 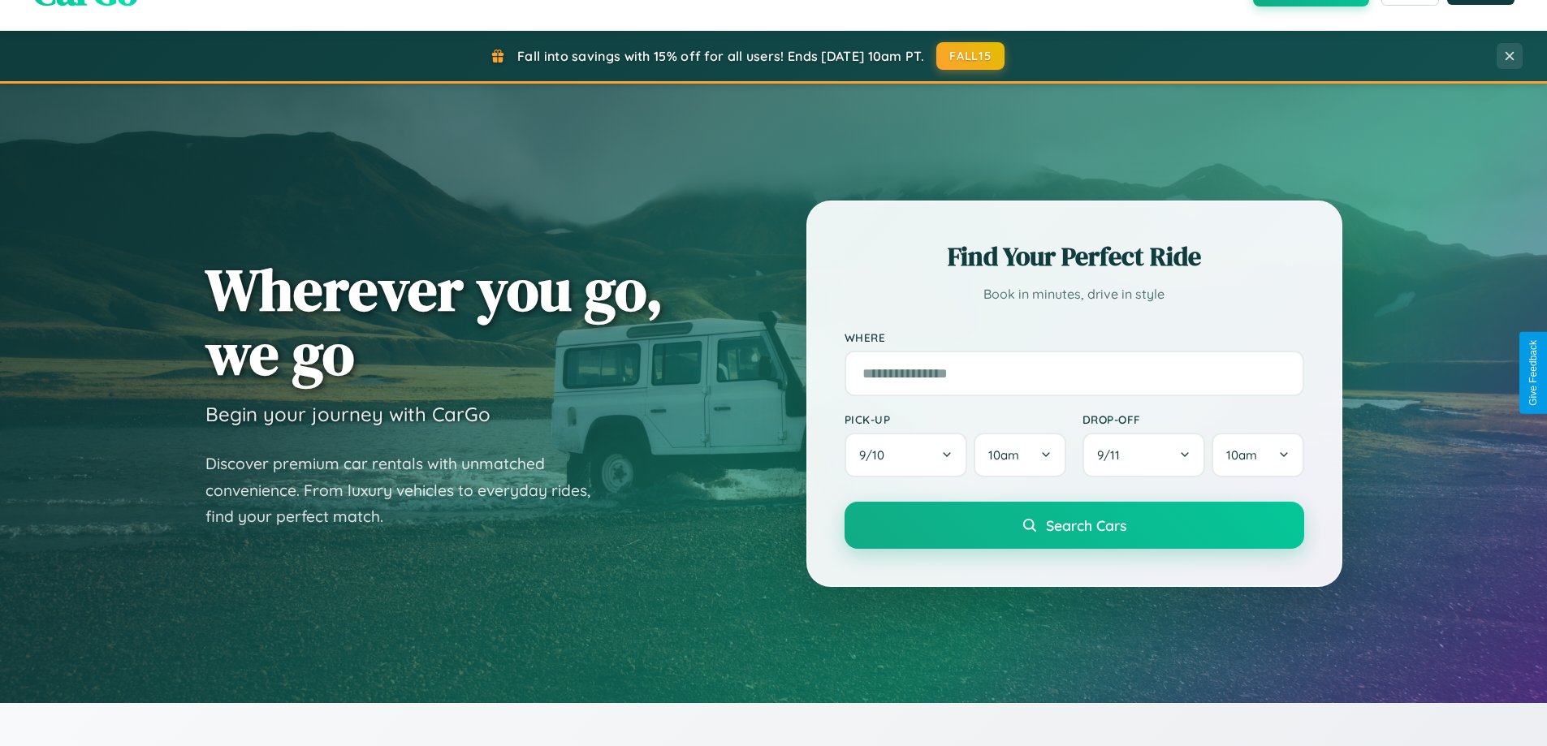 I want to click on h3: Begin your journey with CarGo, so click(x=348, y=414).